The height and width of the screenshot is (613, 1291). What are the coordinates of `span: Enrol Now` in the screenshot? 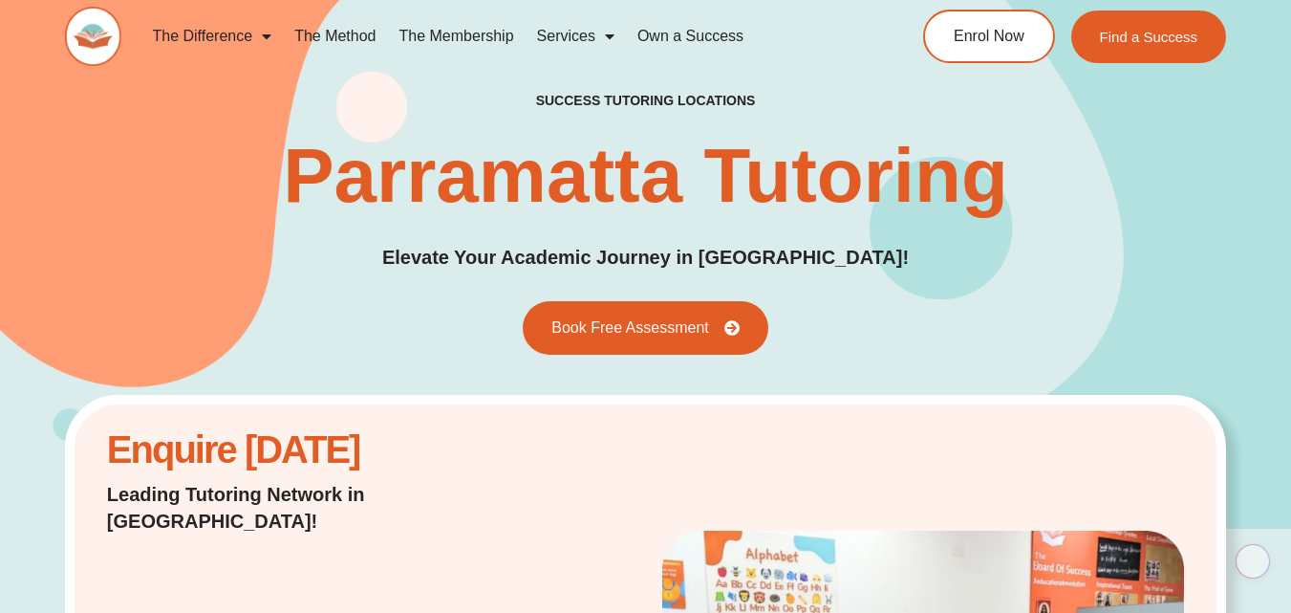 It's located at (989, 36).